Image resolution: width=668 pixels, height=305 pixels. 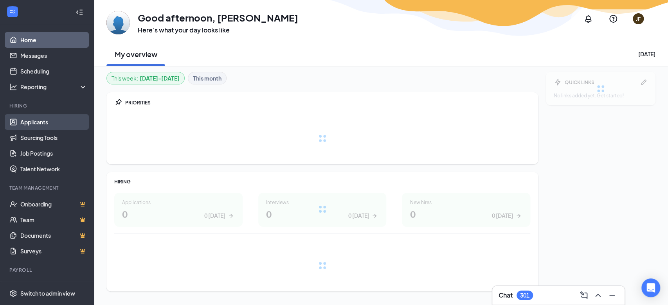 I want to click on a: OnboardingCrown, so click(x=54, y=204).